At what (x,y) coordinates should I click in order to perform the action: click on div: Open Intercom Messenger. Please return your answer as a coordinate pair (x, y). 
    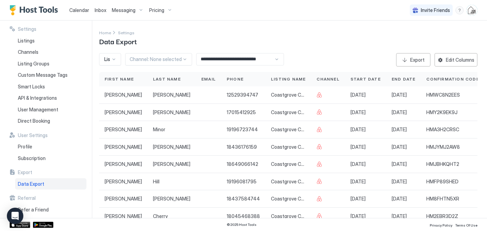
    Looking at the image, I should click on (15, 216).